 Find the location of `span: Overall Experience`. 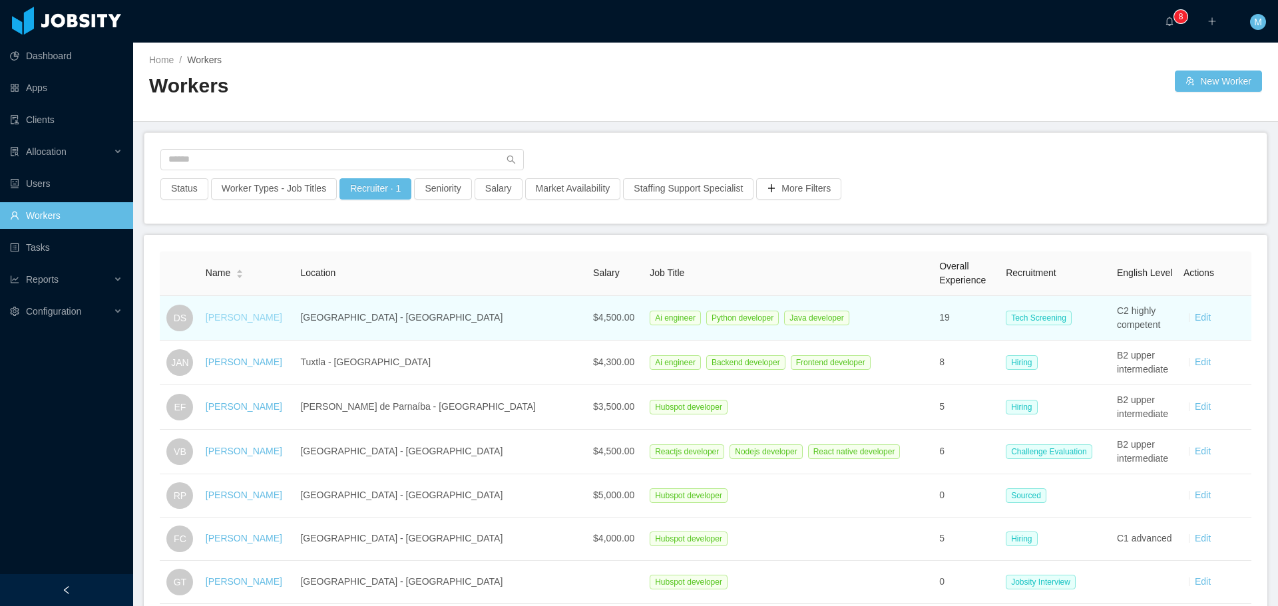

span: Overall Experience is located at coordinates (962, 273).